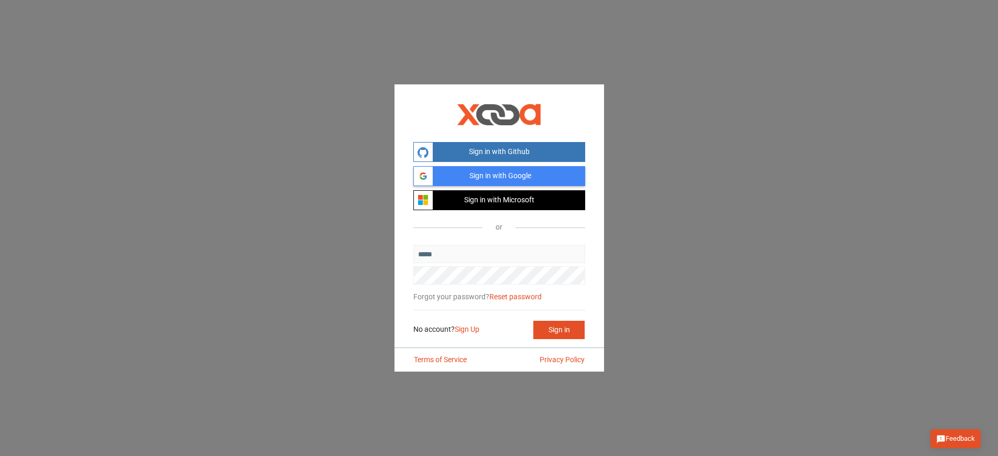 This screenshot has height=456, width=998. I want to click on div: No account?, so click(474, 329).